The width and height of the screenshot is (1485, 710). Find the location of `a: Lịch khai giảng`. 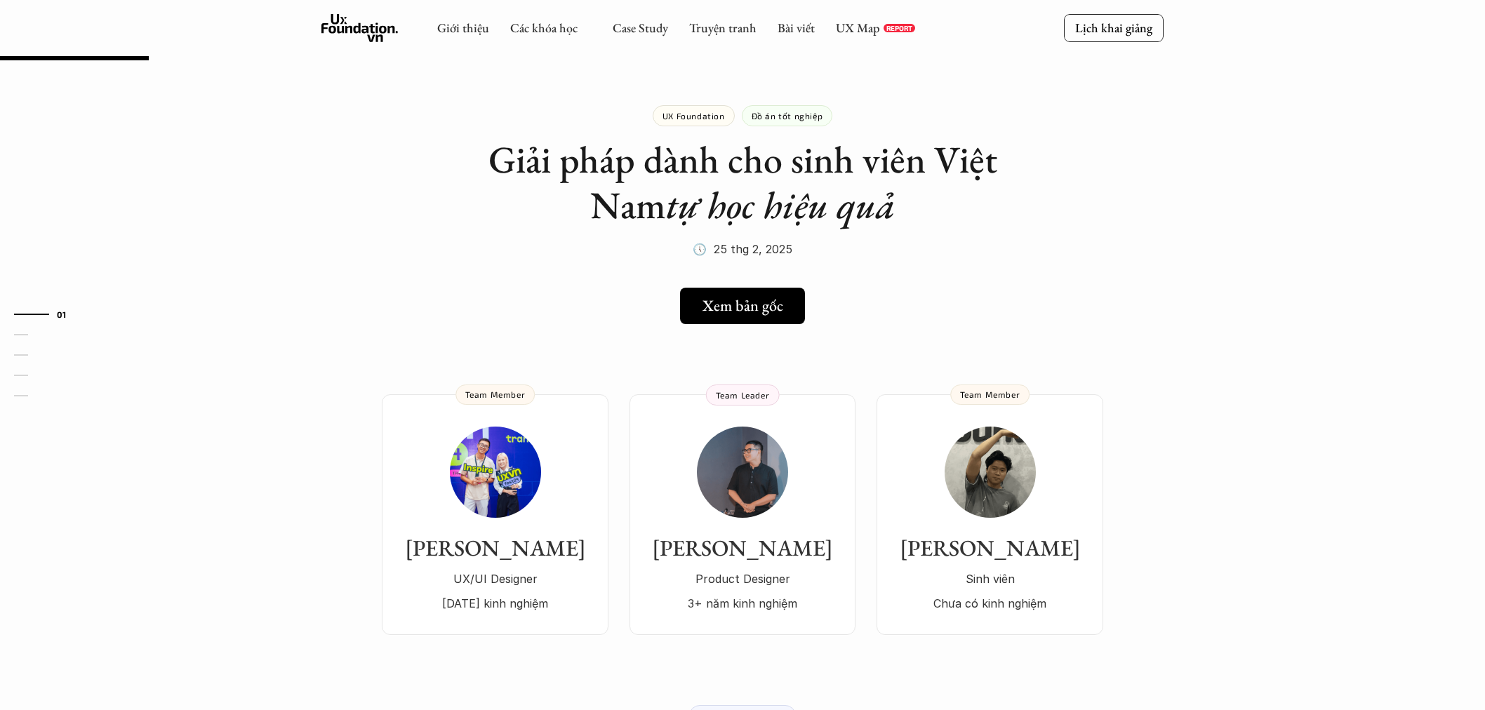

a: Lịch khai giảng is located at coordinates (1114, 27).